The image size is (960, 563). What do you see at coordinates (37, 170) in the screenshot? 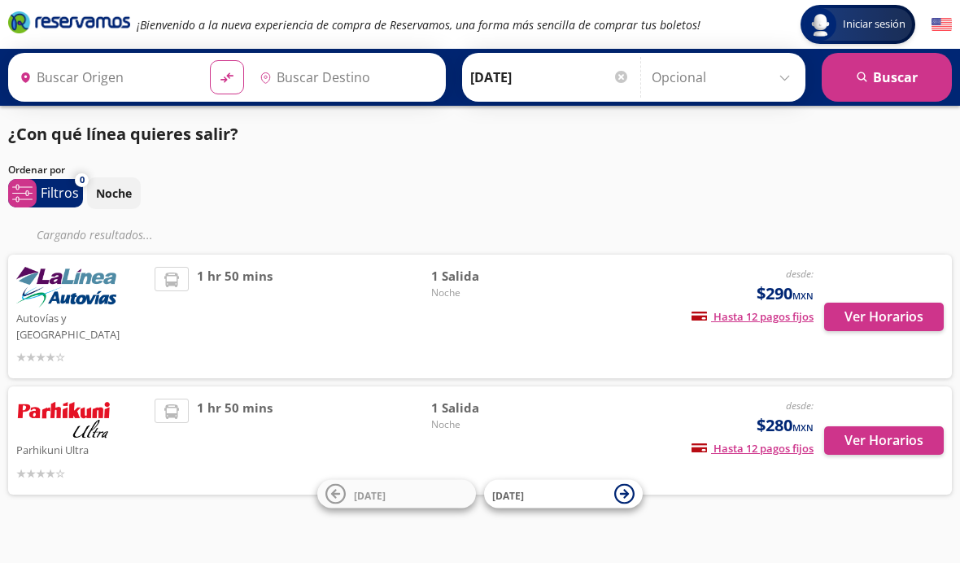
I see `p: Ordenar por` at bounding box center [37, 170].